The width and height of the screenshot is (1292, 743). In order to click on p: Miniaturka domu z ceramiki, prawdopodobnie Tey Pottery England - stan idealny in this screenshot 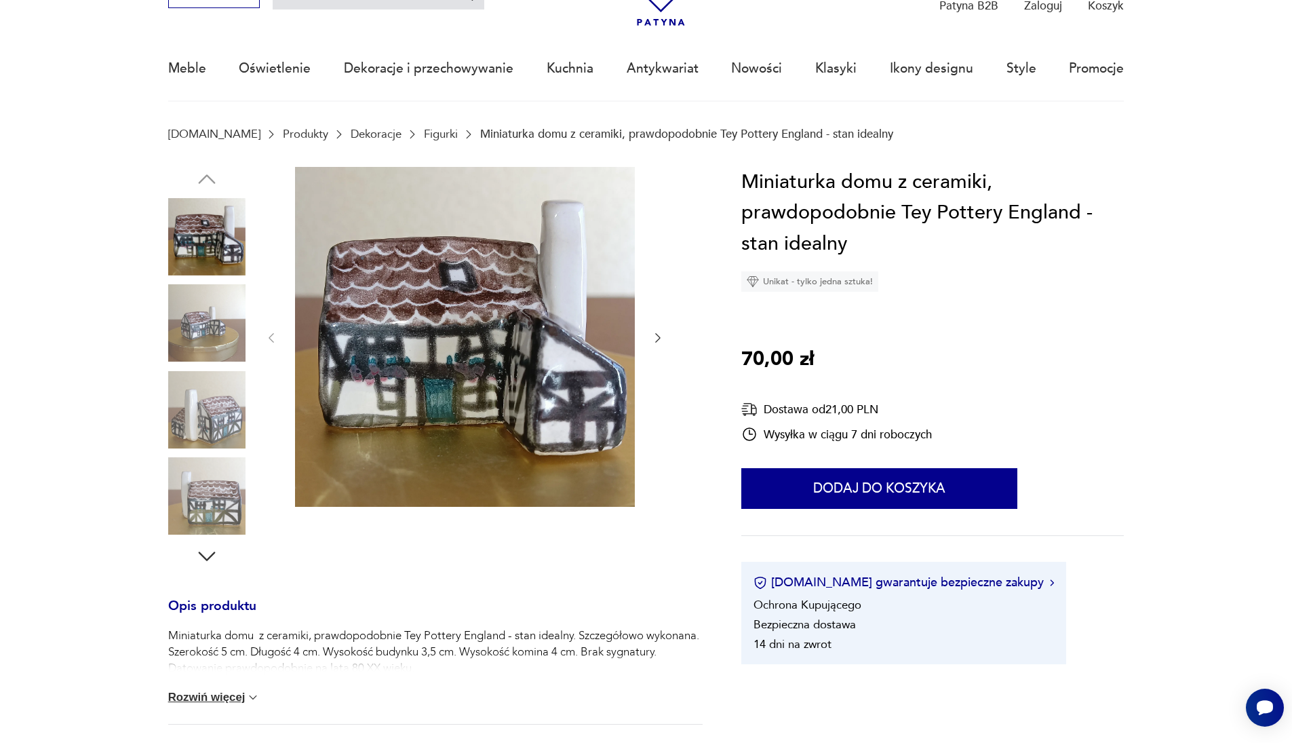, I will do `click(687, 134)`.